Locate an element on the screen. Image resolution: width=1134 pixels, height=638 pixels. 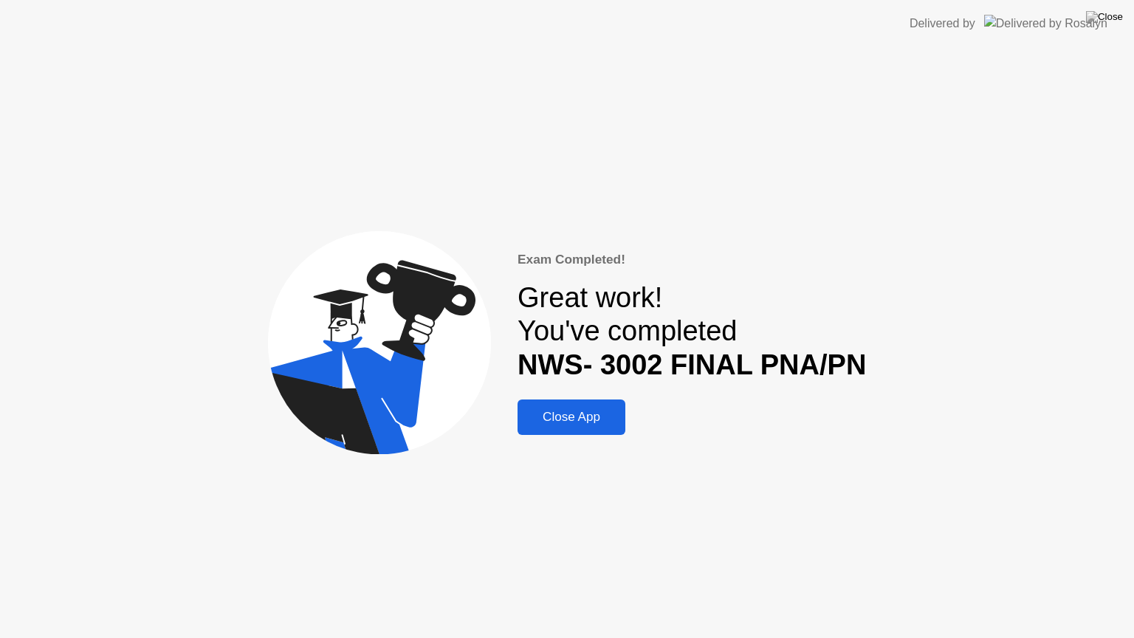
b: NWS- 3002 FINAL PNA/PN is located at coordinates (692, 365).